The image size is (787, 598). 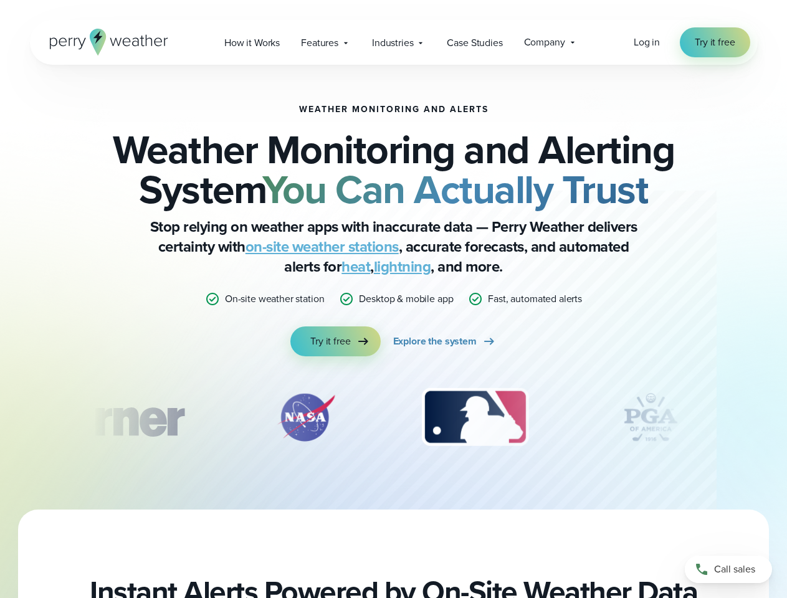 What do you see at coordinates (734, 569) in the screenshot?
I see `span: Call sales` at bounding box center [734, 569].